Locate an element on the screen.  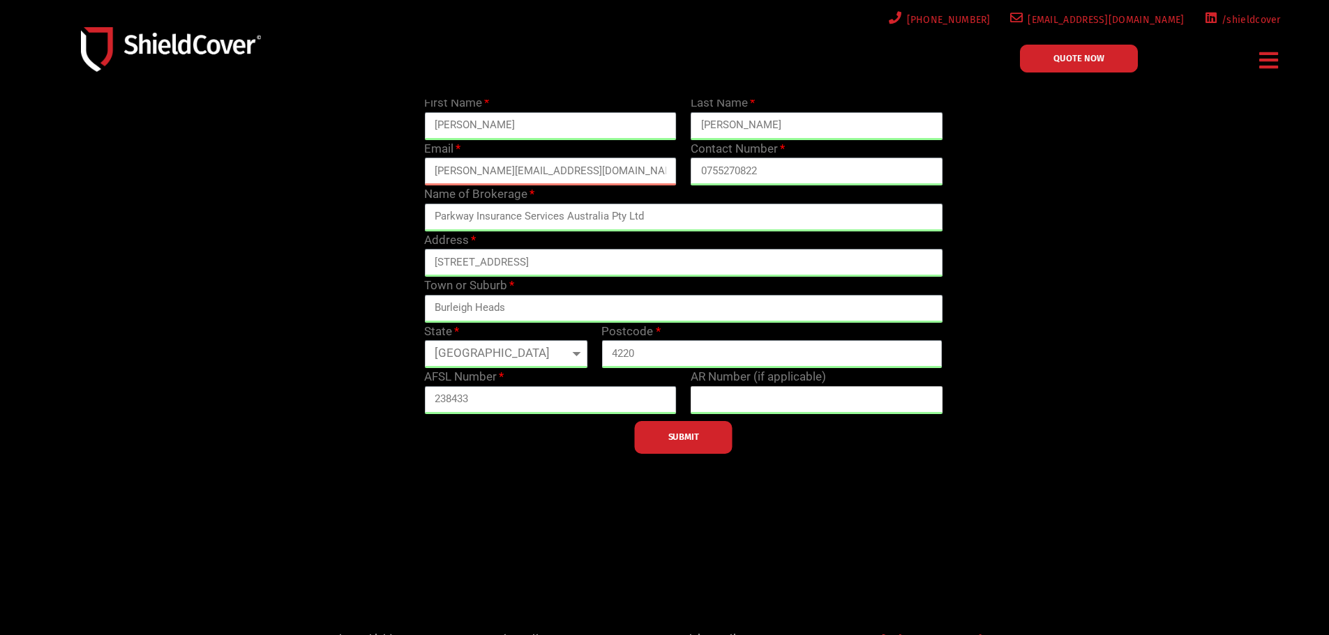
span: /shieldcover is located at coordinates (1249, 20).